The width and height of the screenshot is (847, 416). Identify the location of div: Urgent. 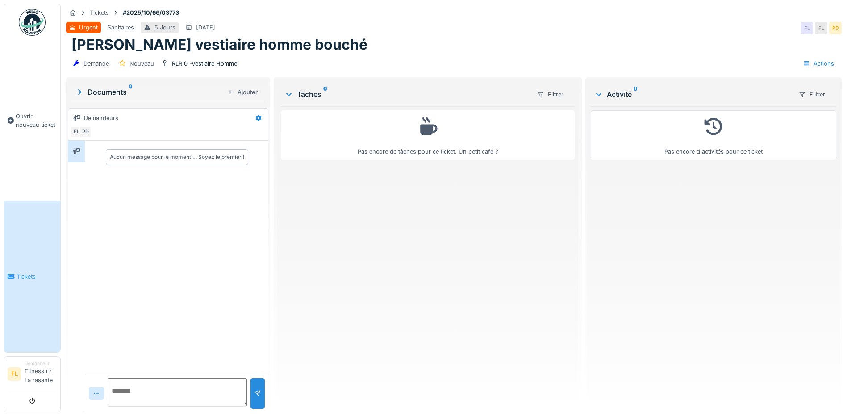
(88, 27).